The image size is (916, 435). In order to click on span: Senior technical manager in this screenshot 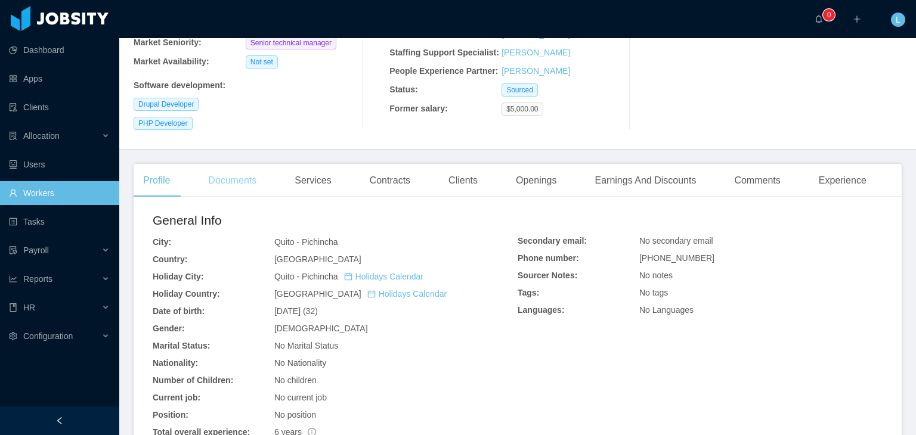, I will do `click(291, 43)`.